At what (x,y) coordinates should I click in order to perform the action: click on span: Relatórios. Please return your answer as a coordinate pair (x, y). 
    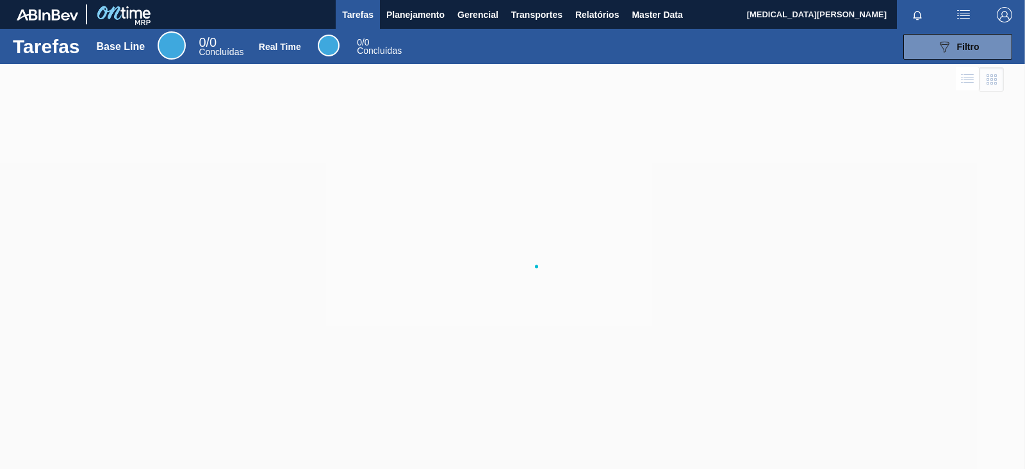
    Looking at the image, I should click on (597, 15).